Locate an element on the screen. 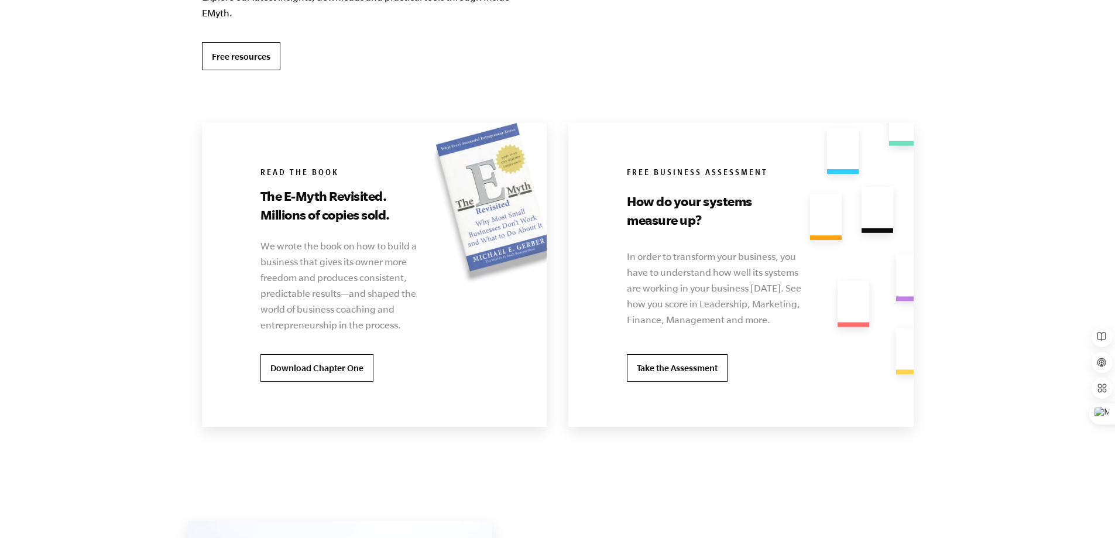 Image resolution: width=1115 pixels, height=538 pixels. h6: Free Business Assessment is located at coordinates (737, 174).